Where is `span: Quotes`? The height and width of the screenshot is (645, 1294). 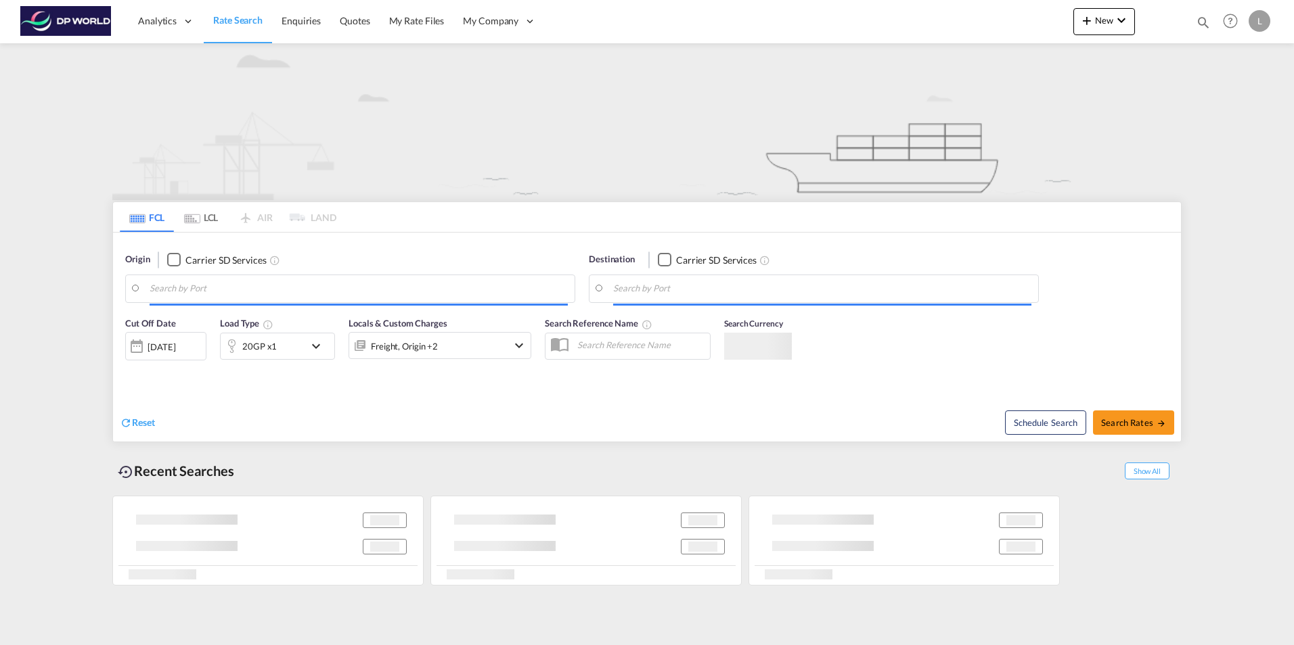 span: Quotes is located at coordinates (355, 20).